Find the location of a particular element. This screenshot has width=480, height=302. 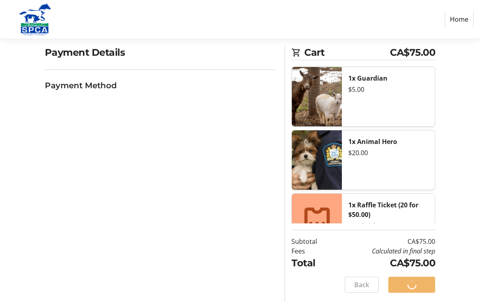

img: Guardian is located at coordinates (317, 97).